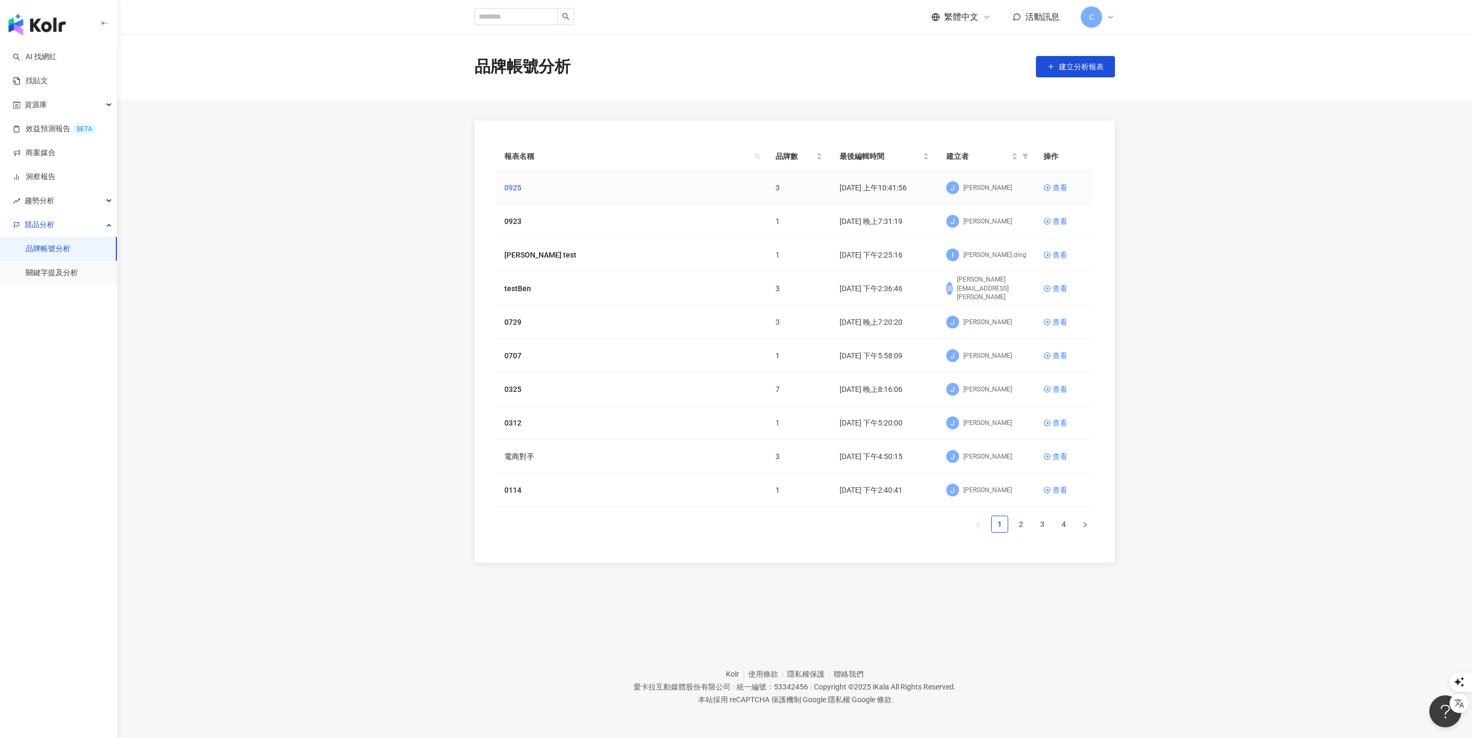  What do you see at coordinates (54, 129) in the screenshot?
I see `a: 效益預測報告BETA` at bounding box center [54, 129].